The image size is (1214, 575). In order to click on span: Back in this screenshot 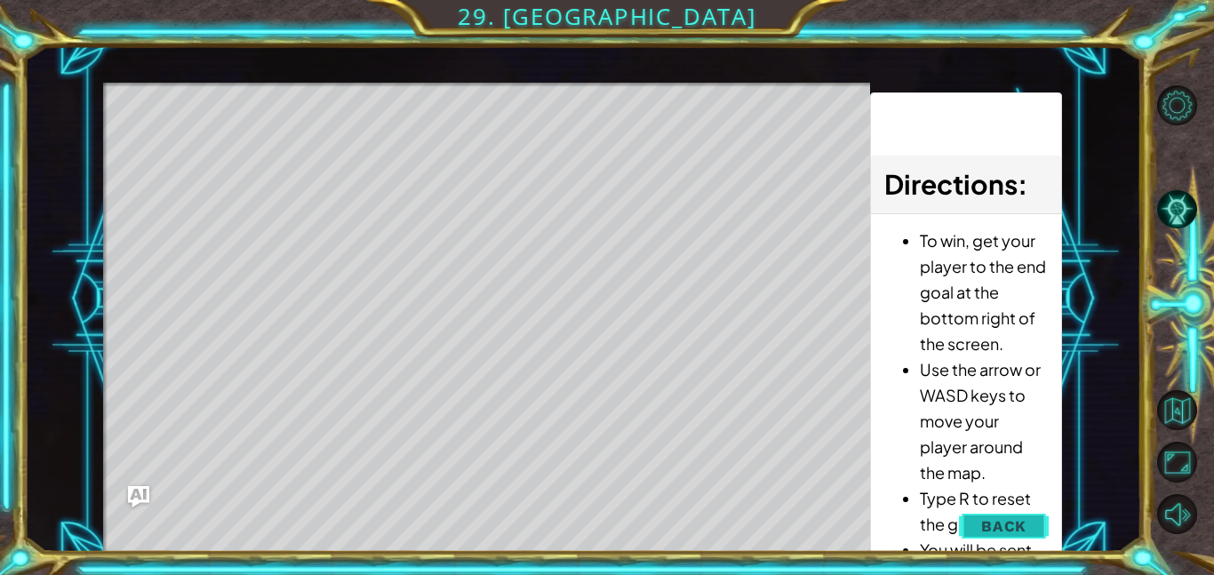, I will do `click(1003, 526)`.